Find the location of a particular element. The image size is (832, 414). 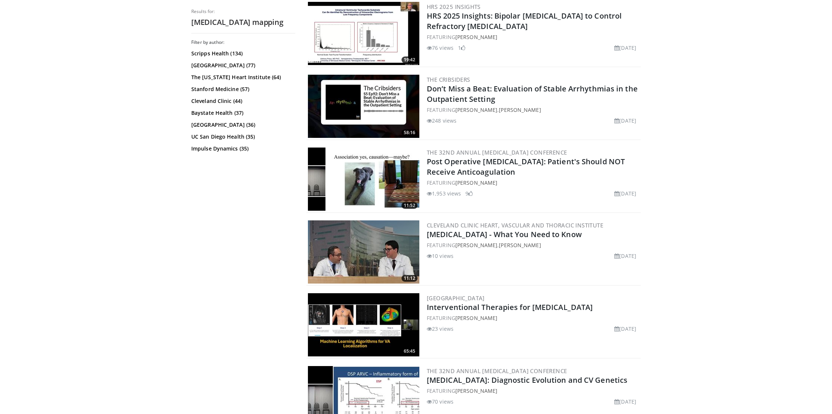

a: UC San Diego Health (35) is located at coordinates (242, 137).